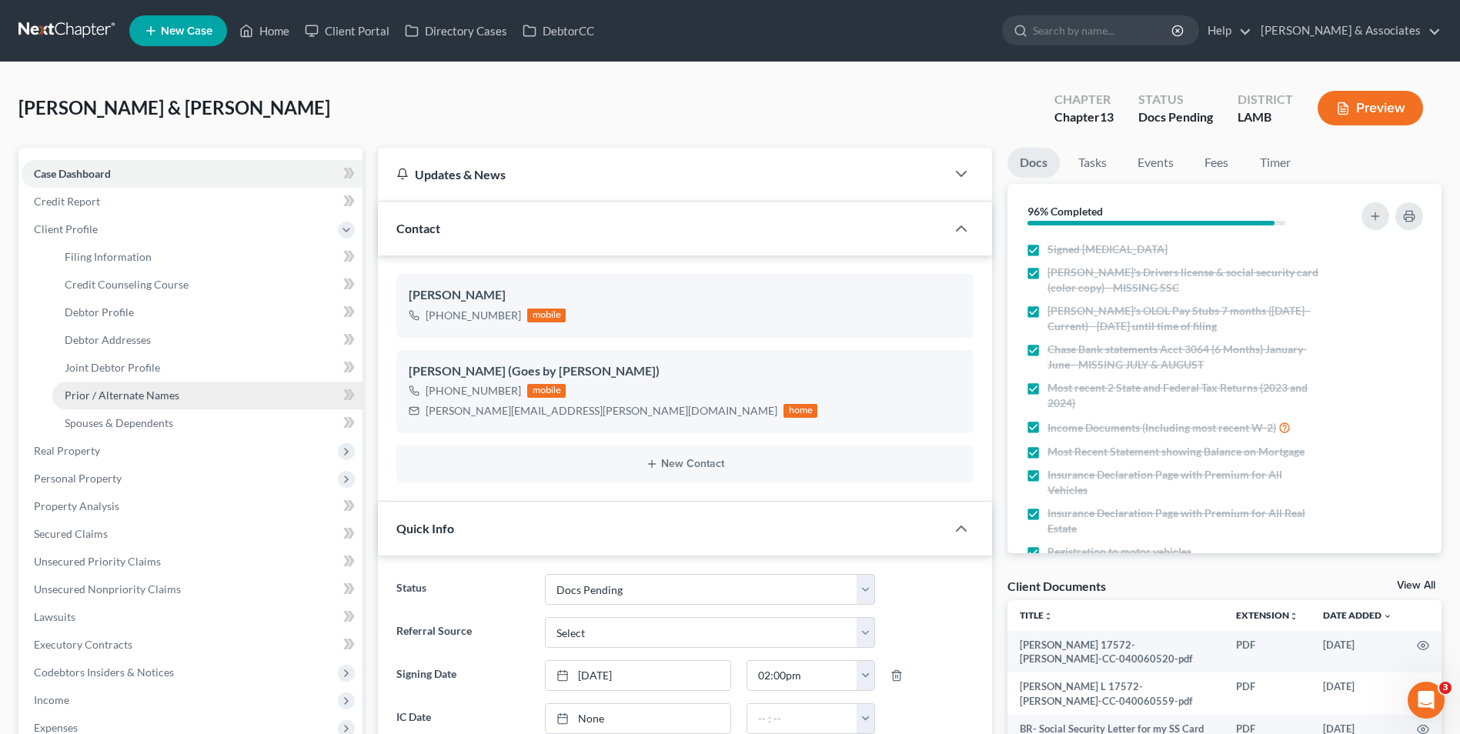 This screenshot has width=1460, height=734. What do you see at coordinates (207, 423) in the screenshot?
I see `a: Spouses & Dependents` at bounding box center [207, 423].